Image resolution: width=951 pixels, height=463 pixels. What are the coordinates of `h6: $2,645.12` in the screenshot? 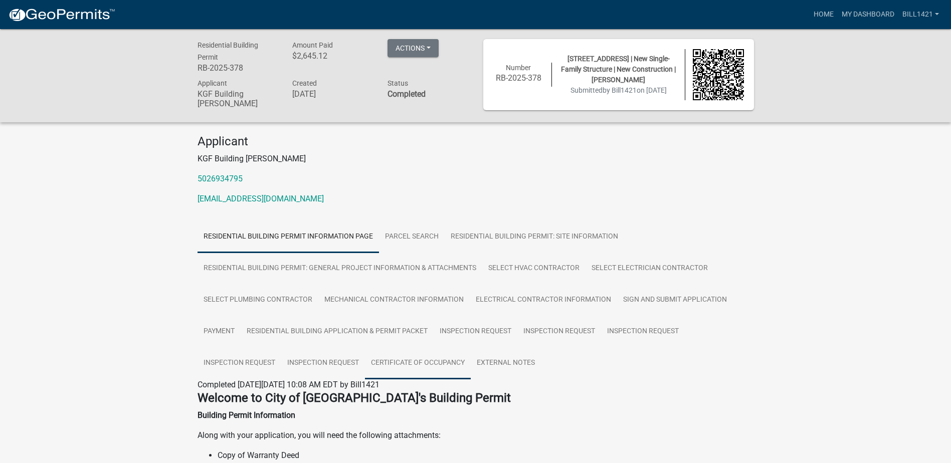 It's located at (332, 56).